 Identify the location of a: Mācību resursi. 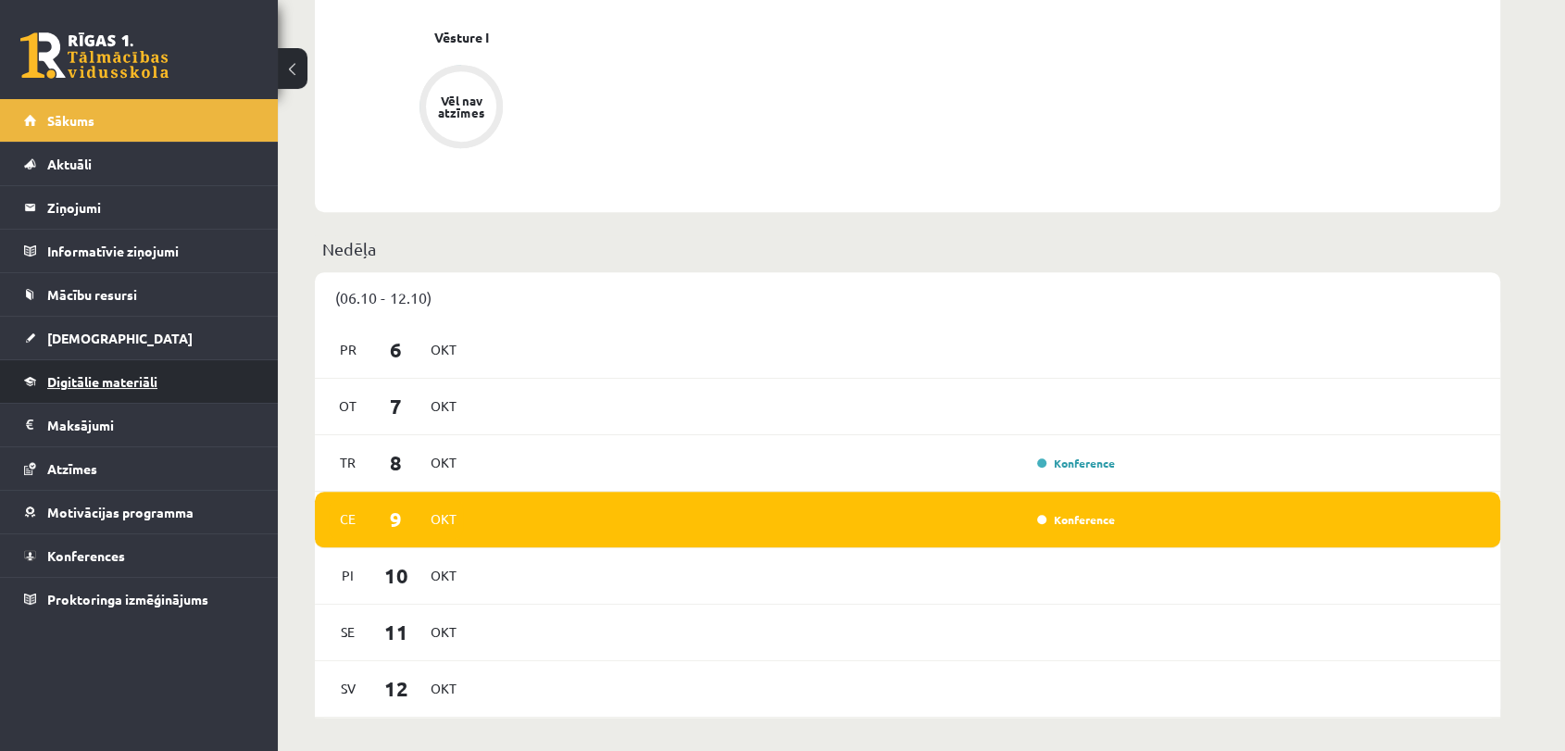
(139, 294).